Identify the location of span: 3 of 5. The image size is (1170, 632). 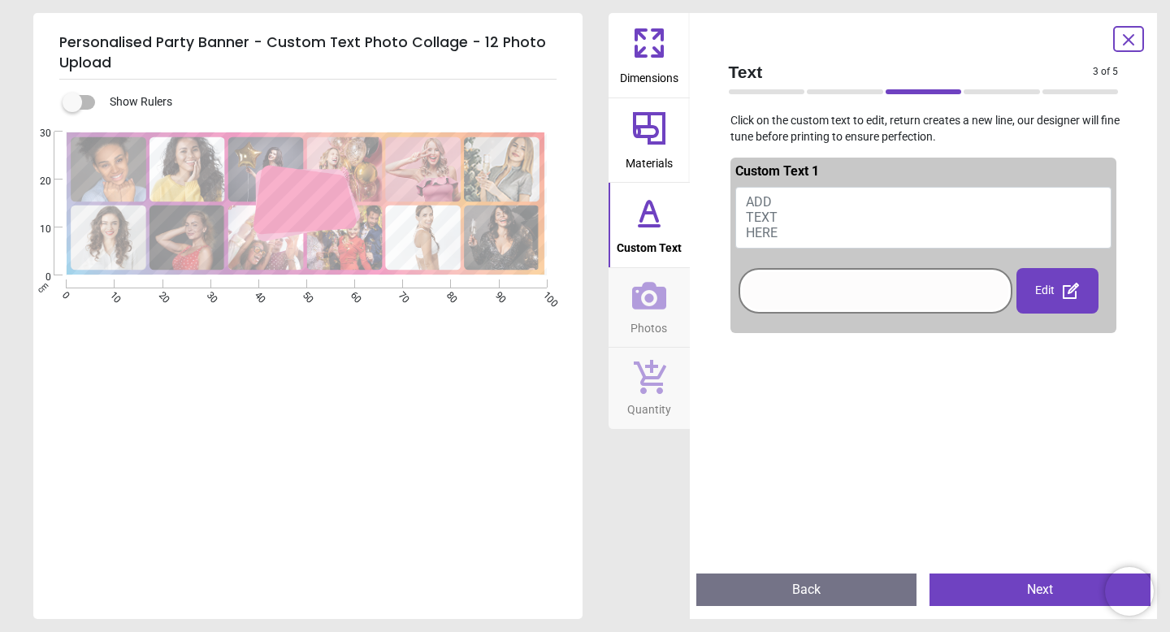
(1105, 71).